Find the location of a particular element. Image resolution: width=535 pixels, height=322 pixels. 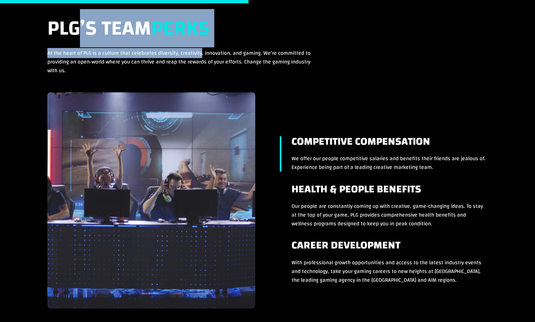

p: We offer our people competitive salaries and benefits their friends are jealous of. Experience be... is located at coordinates (390, 163).